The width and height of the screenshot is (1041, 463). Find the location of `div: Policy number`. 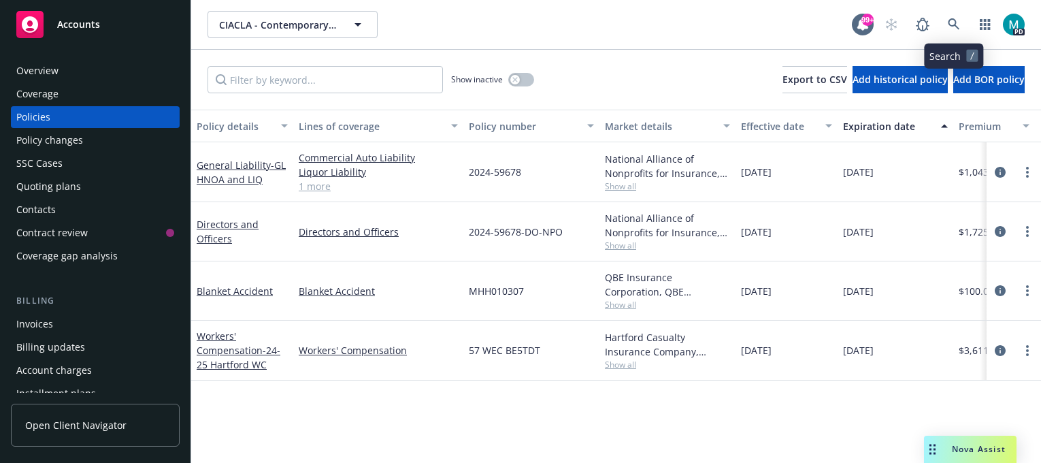

div: Policy number is located at coordinates (524, 126).